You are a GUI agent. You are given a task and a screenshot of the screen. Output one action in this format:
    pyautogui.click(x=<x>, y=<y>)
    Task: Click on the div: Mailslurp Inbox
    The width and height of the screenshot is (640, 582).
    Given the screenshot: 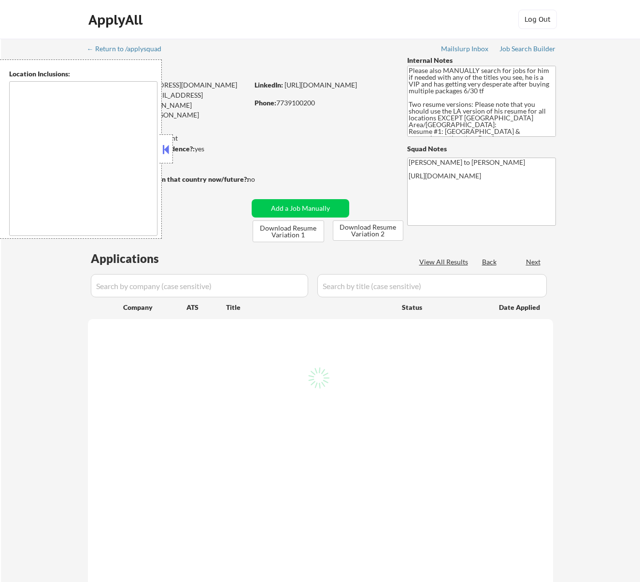 What is the action you would take?
    pyautogui.click(x=465, y=49)
    